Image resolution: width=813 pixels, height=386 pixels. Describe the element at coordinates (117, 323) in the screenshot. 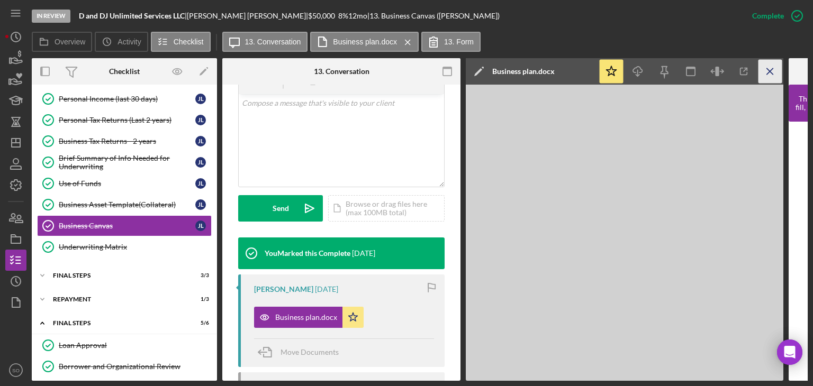

I see `div: Final Steps` at that location.